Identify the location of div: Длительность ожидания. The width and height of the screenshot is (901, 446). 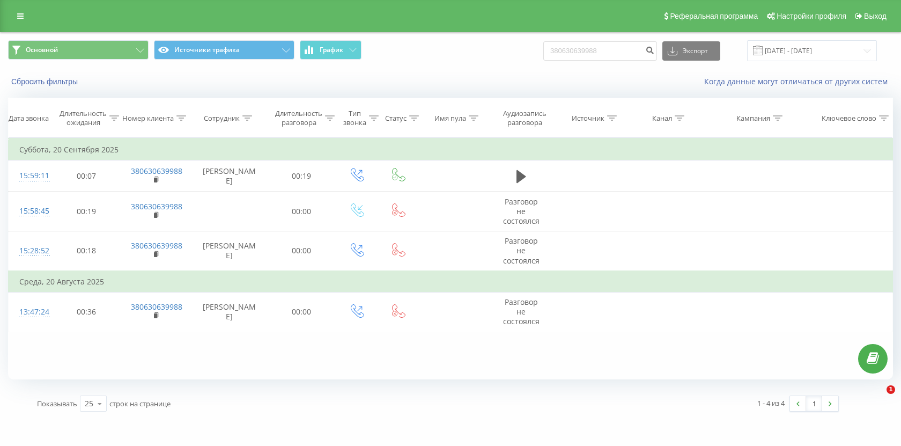
(83, 118).